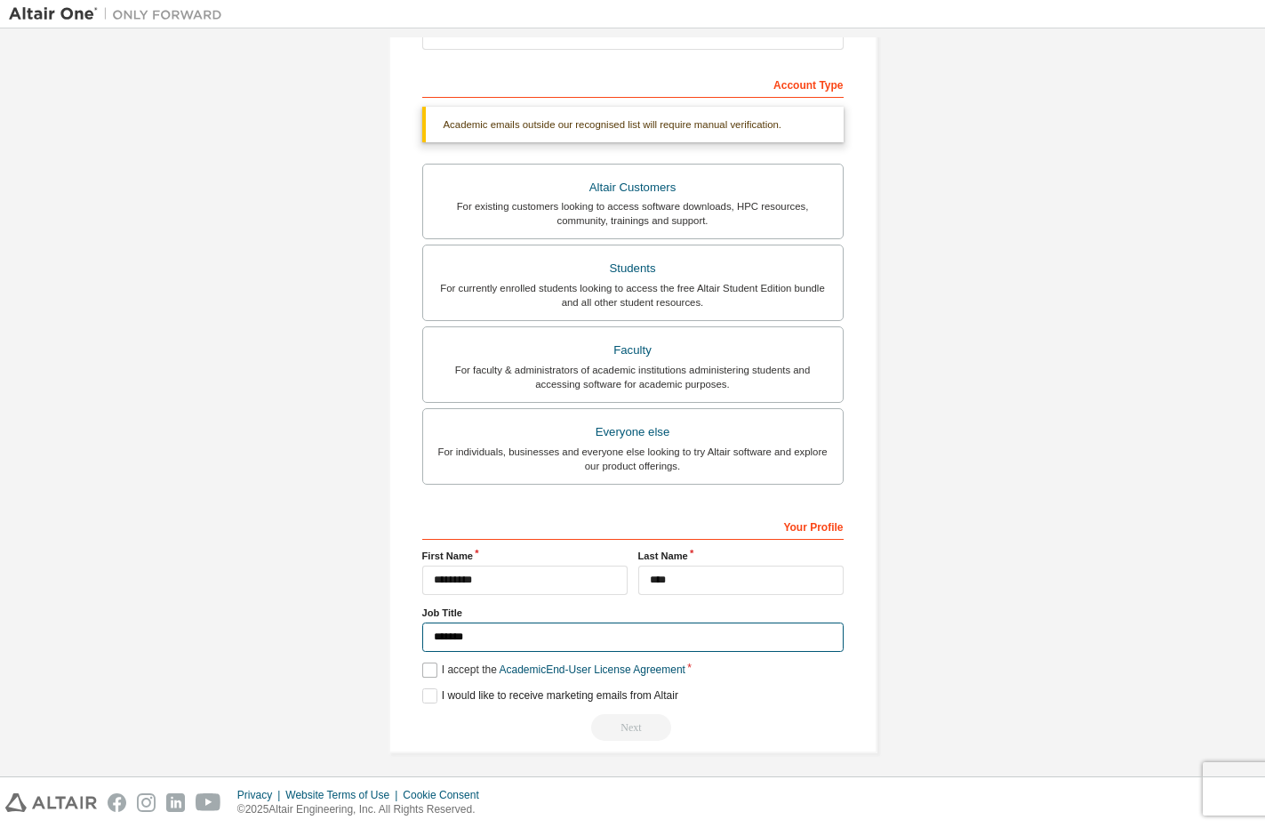  I want to click on div: Altair Customers, so click(633, 188).